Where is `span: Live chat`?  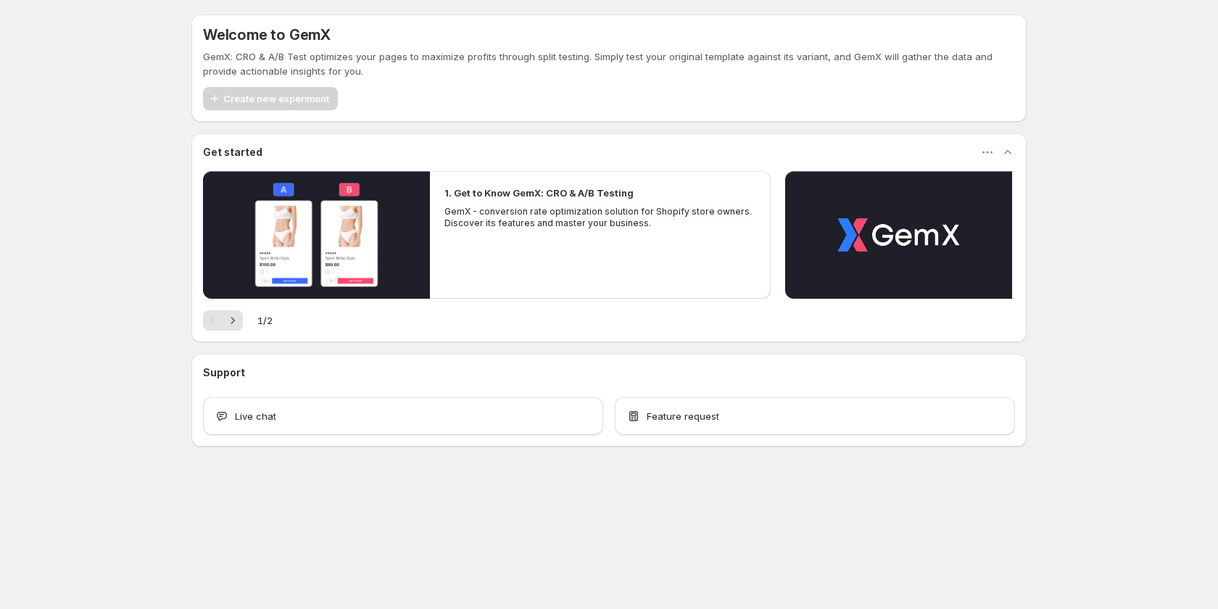
span: Live chat is located at coordinates (255, 416).